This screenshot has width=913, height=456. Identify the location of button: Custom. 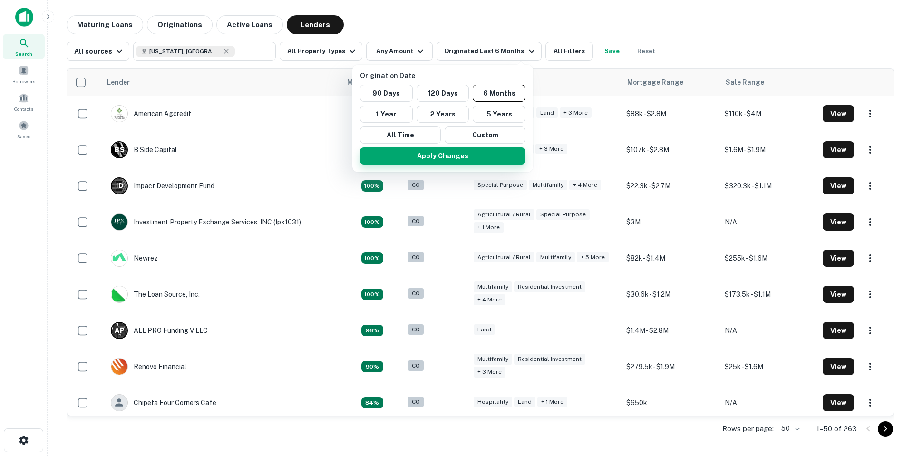
(485, 135).